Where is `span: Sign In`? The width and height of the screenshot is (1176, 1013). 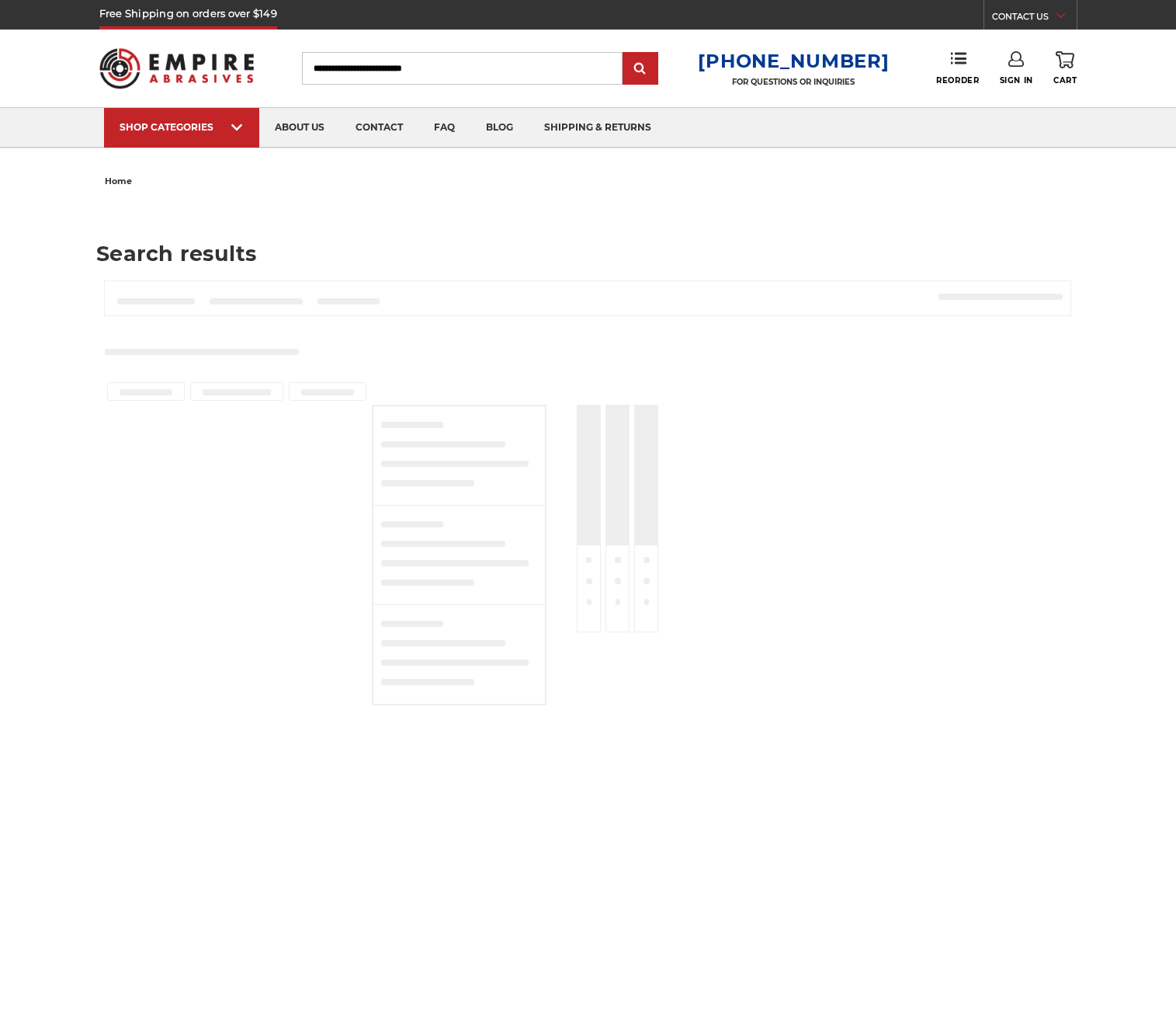
span: Sign In is located at coordinates (1017, 80).